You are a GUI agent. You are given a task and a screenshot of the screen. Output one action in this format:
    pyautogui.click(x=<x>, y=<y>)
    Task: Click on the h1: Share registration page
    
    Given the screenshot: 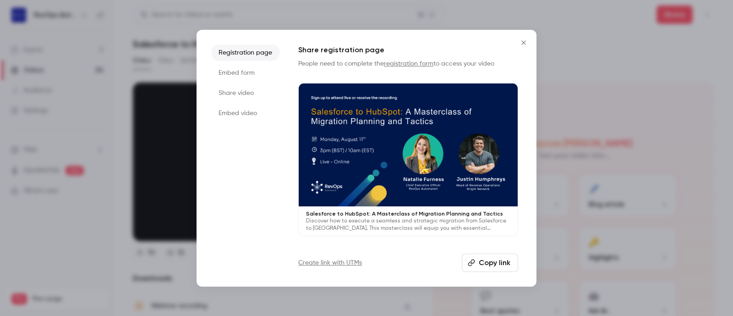 What is the action you would take?
    pyautogui.click(x=408, y=50)
    